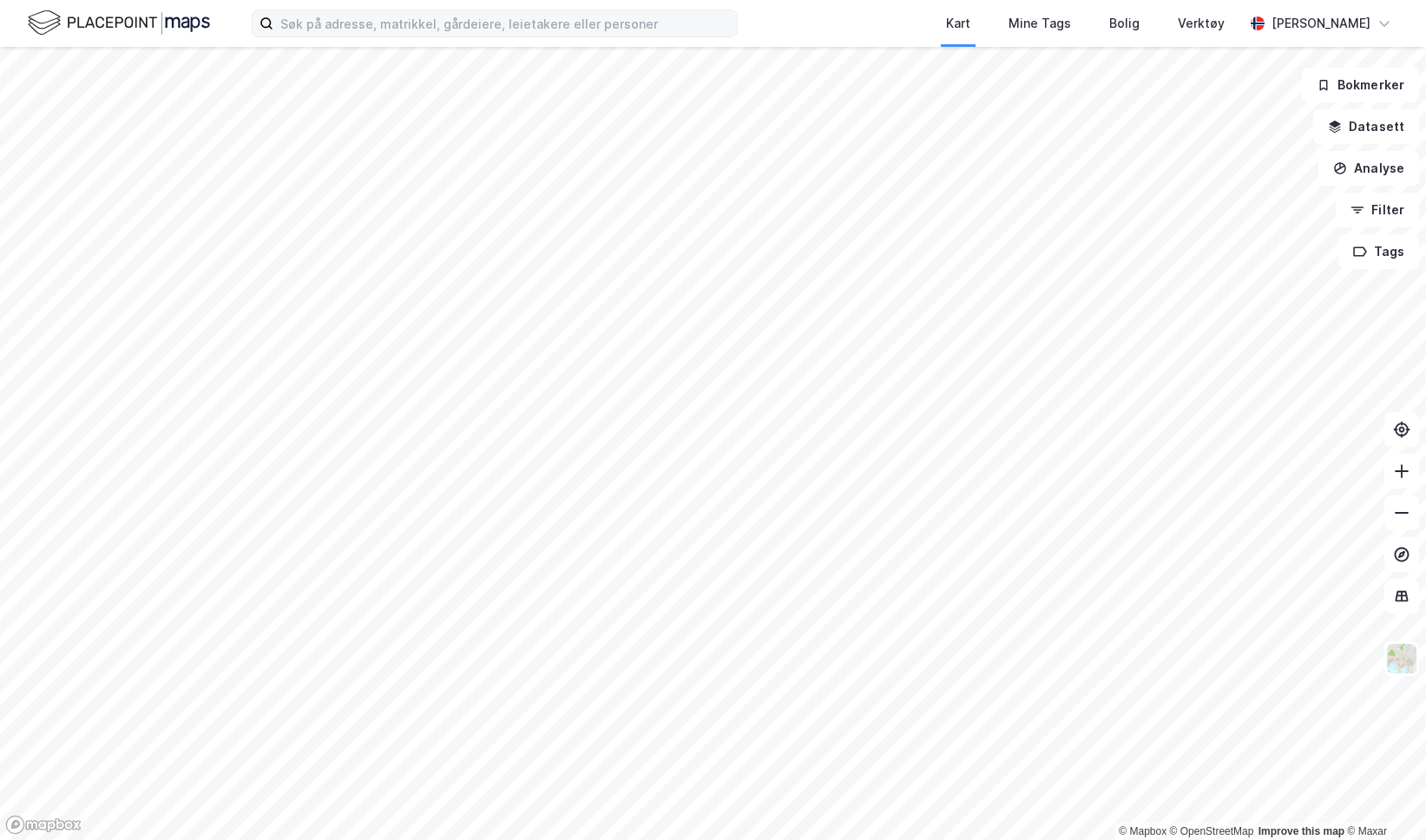 Image resolution: width=1426 pixels, height=840 pixels. Describe the element at coordinates (1369, 168) in the screenshot. I see `button: Analyse` at that location.